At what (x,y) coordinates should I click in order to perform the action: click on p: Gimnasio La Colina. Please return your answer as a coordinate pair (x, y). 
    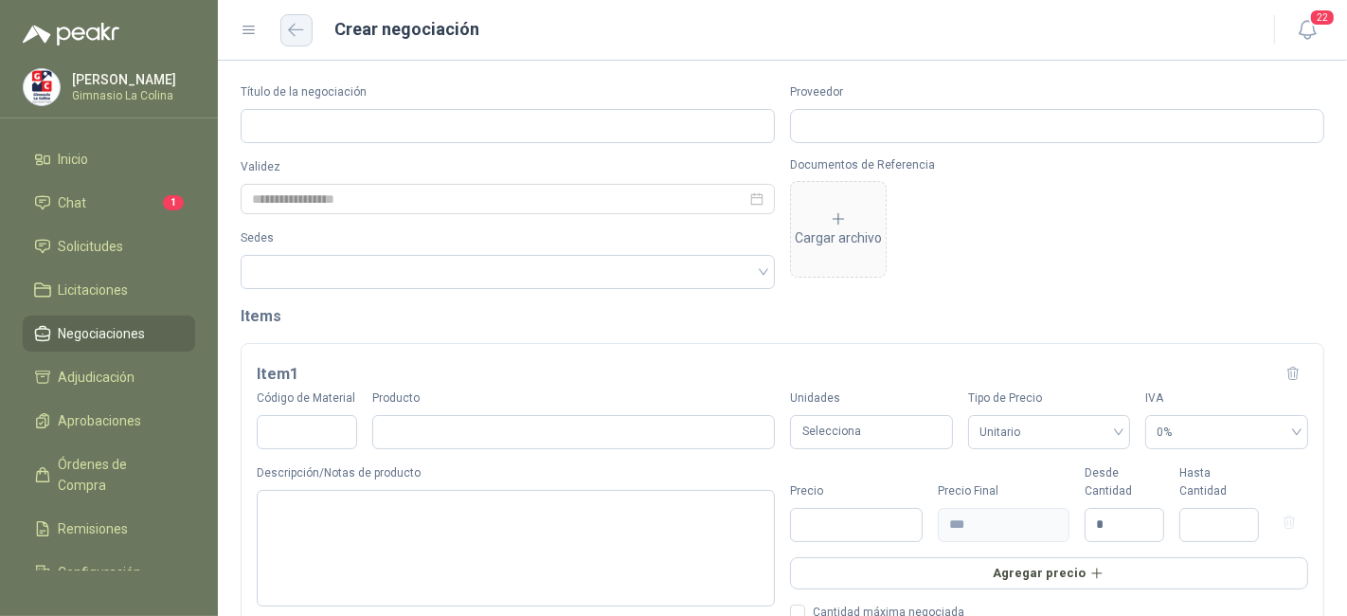
    Looking at the image, I should click on (131, 96).